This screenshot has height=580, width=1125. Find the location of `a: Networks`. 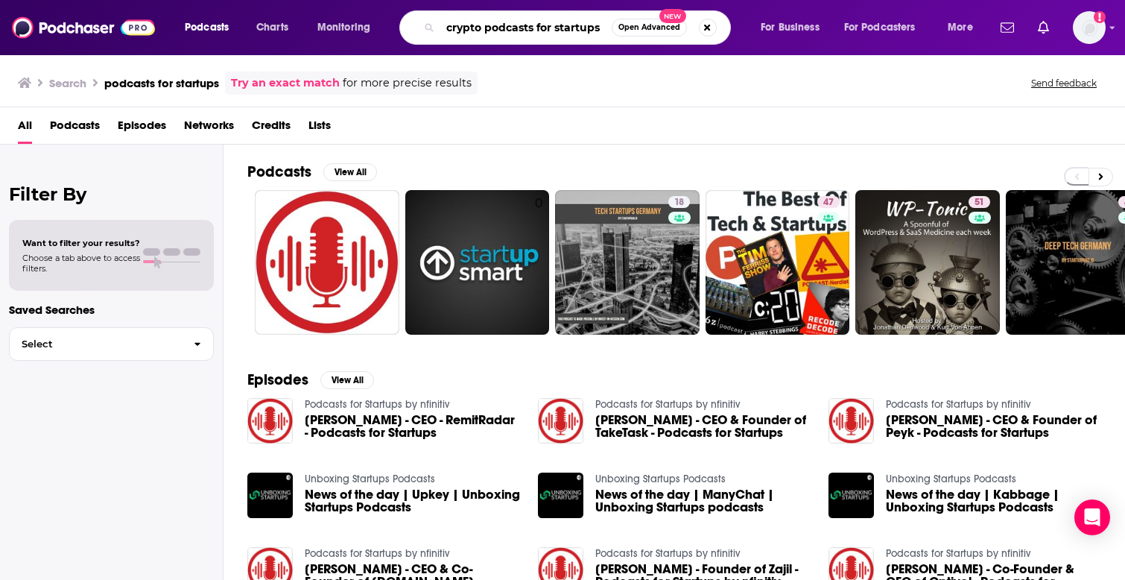

a: Networks is located at coordinates (209, 128).